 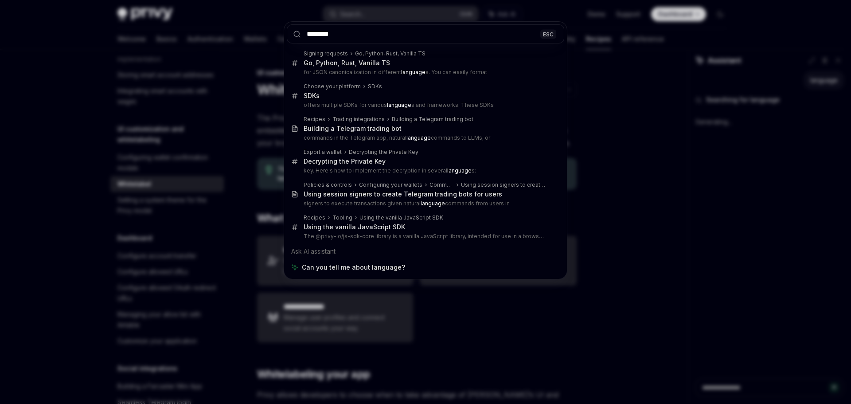 I want to click on div: Signing requests, so click(x=326, y=54).